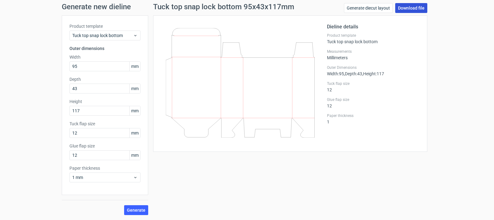 Image resolution: width=494 pixels, height=220 pixels. Describe the element at coordinates (105, 102) in the screenshot. I see `label: Height` at that location.